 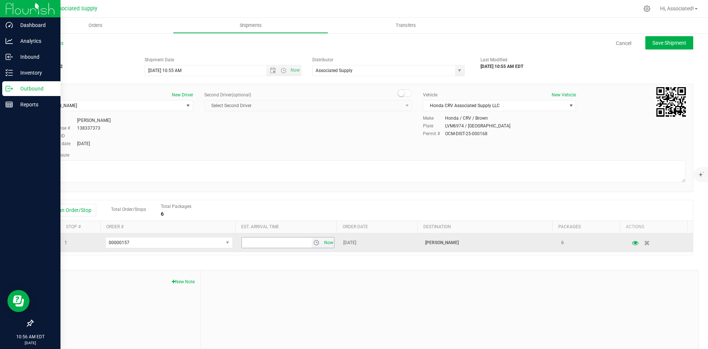 What do you see at coordinates (434, 126) in the screenshot?
I see `label: Plate` at bounding box center [434, 126].